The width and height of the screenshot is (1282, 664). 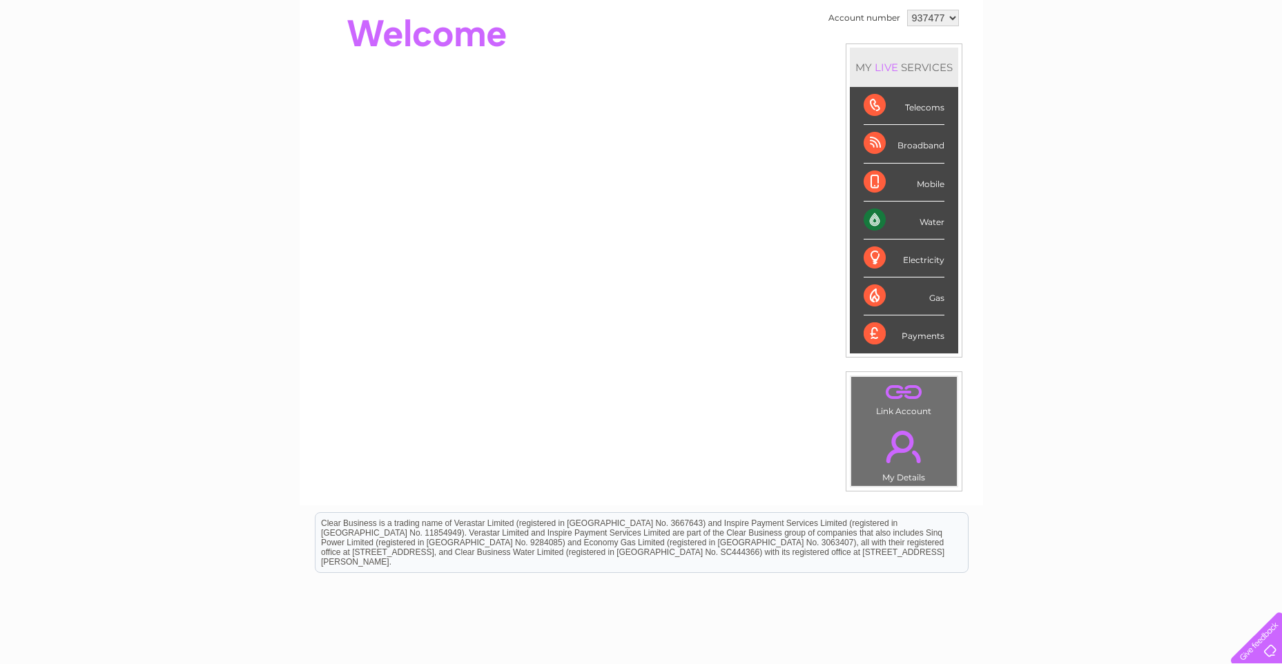 What do you see at coordinates (1069, 15) in the screenshot?
I see `span: 0333 014 3131` at bounding box center [1069, 15].